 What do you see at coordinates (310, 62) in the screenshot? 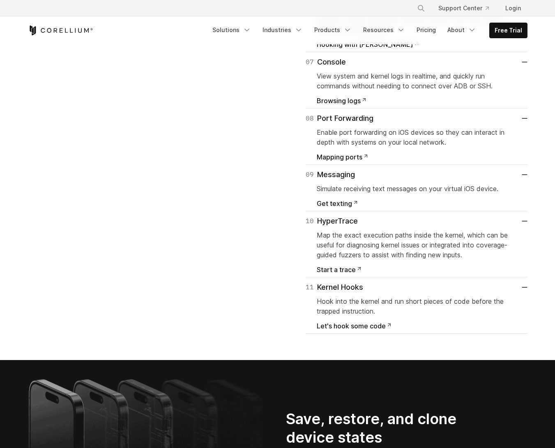
I see `span: 07` at bounding box center [310, 62].